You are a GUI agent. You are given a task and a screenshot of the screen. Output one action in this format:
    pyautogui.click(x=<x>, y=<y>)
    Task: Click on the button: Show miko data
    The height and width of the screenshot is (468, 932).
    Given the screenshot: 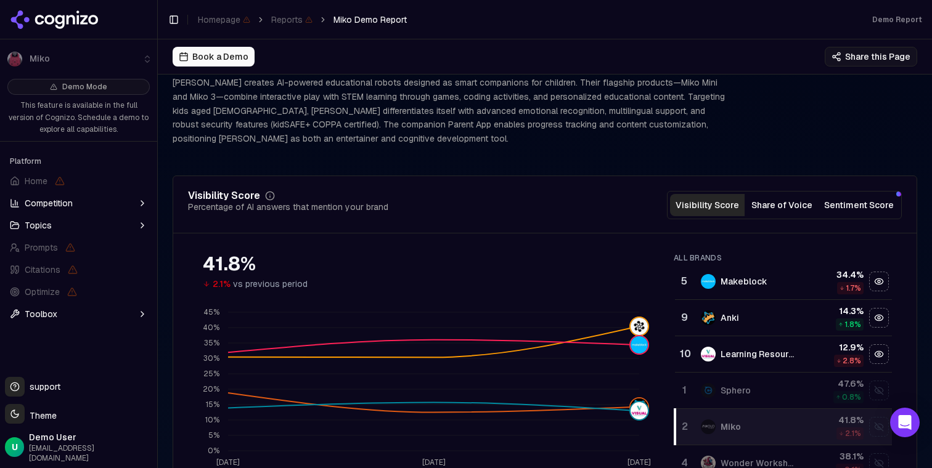 What is the action you would take?
    pyautogui.click(x=879, y=427)
    